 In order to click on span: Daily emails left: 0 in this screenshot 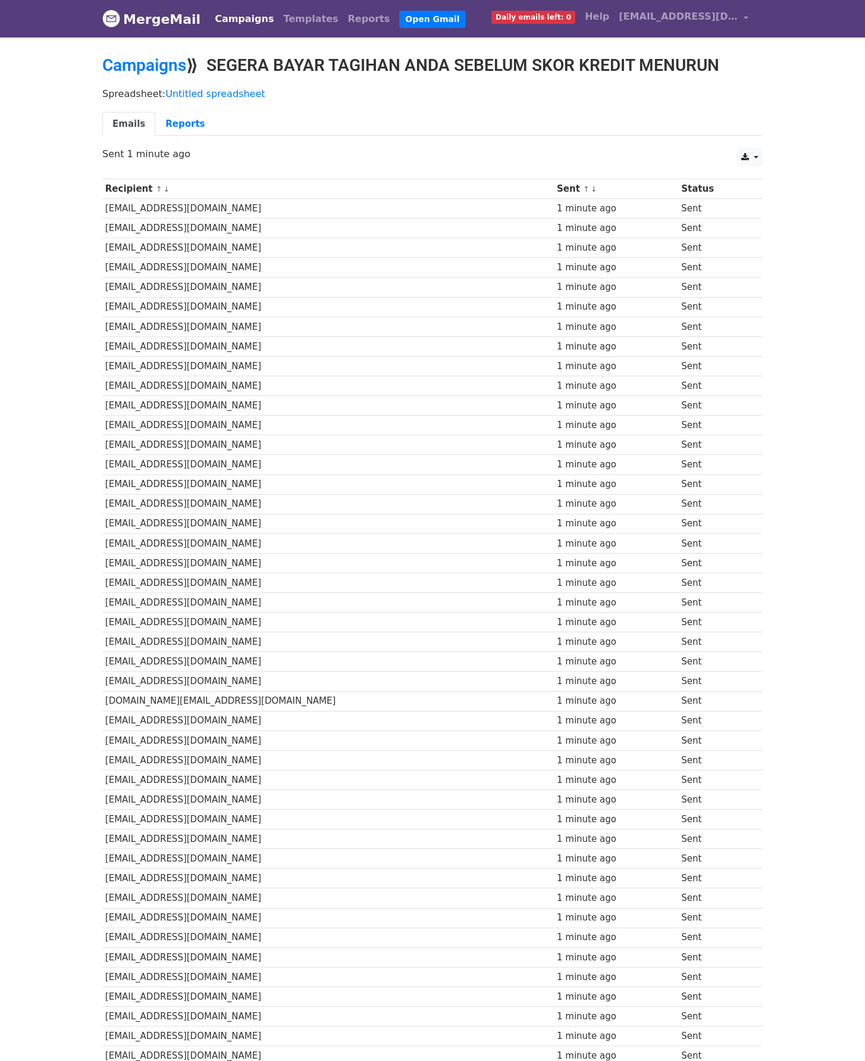, I will do `click(533, 17)`.